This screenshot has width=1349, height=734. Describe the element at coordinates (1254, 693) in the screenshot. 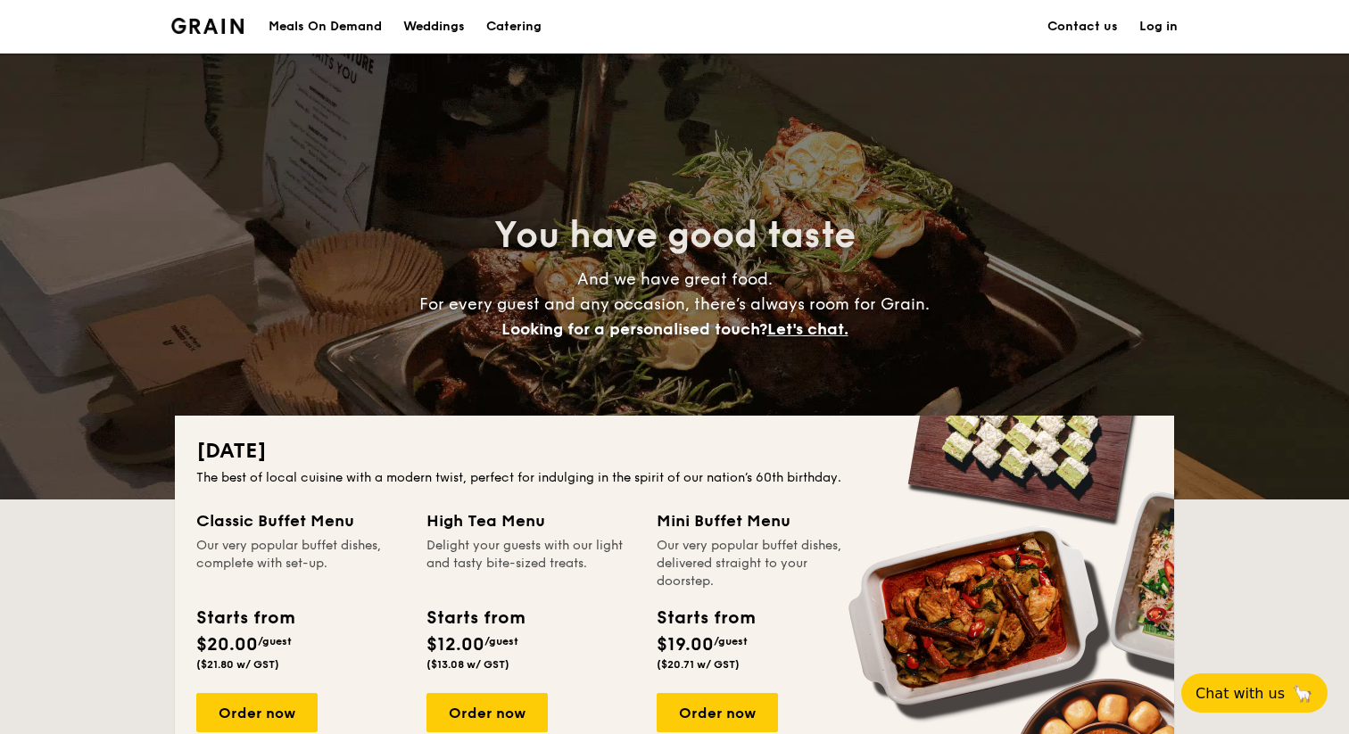

I see `button: Chat with us🦙` at that location.